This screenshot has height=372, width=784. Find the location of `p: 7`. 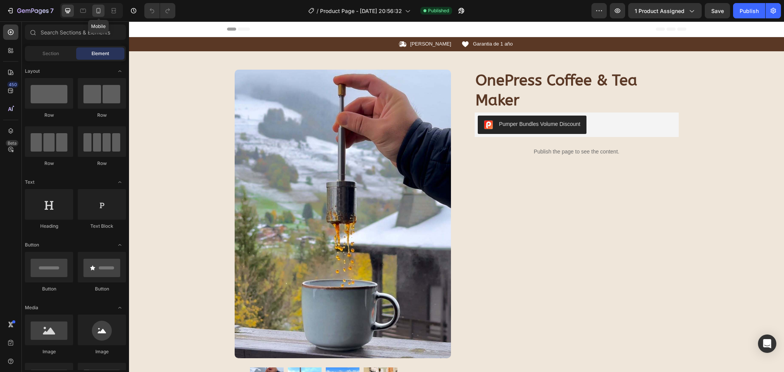

p: 7 is located at coordinates (52, 11).